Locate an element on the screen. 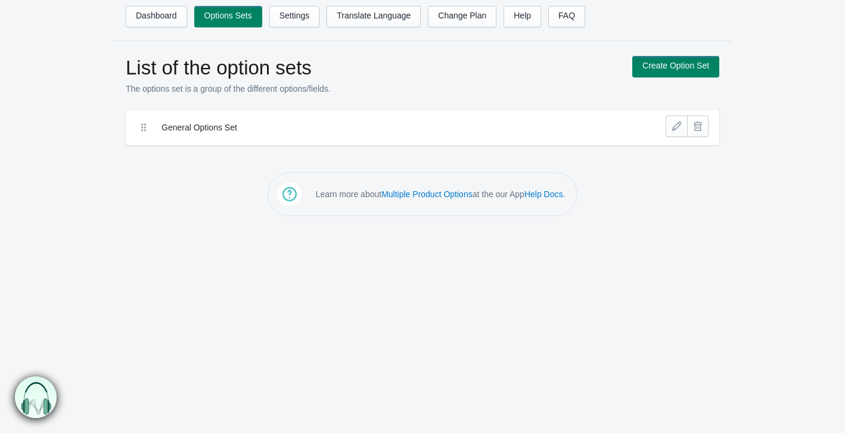 This screenshot has height=433, width=845. a: Multiple Product Options is located at coordinates (427, 194).